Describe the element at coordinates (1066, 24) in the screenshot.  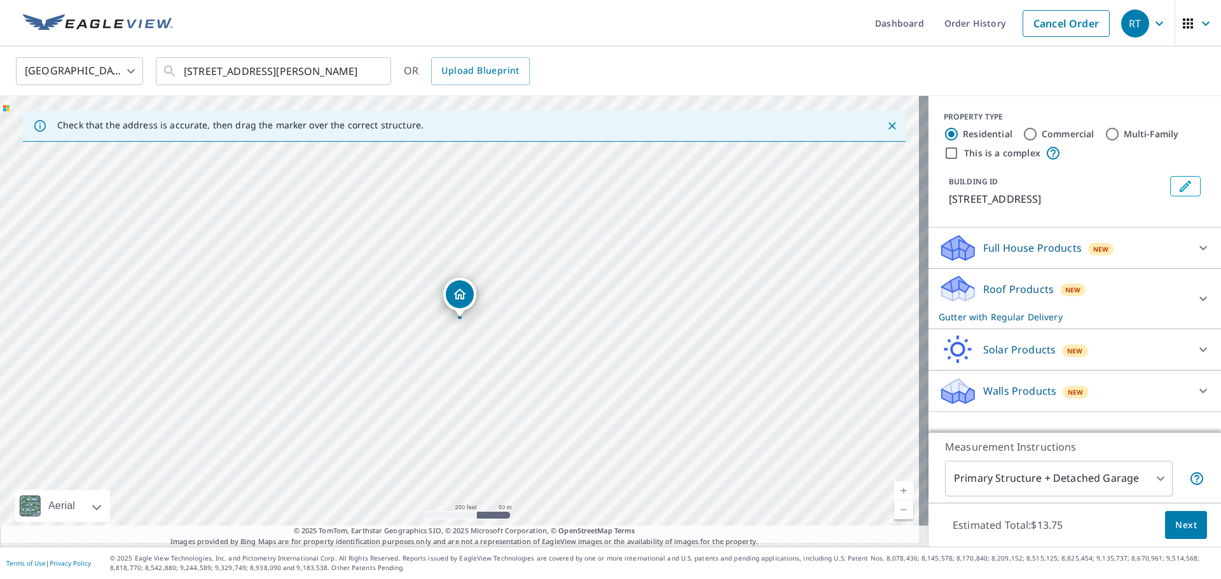
I see `a: Cancel Order` at that location.